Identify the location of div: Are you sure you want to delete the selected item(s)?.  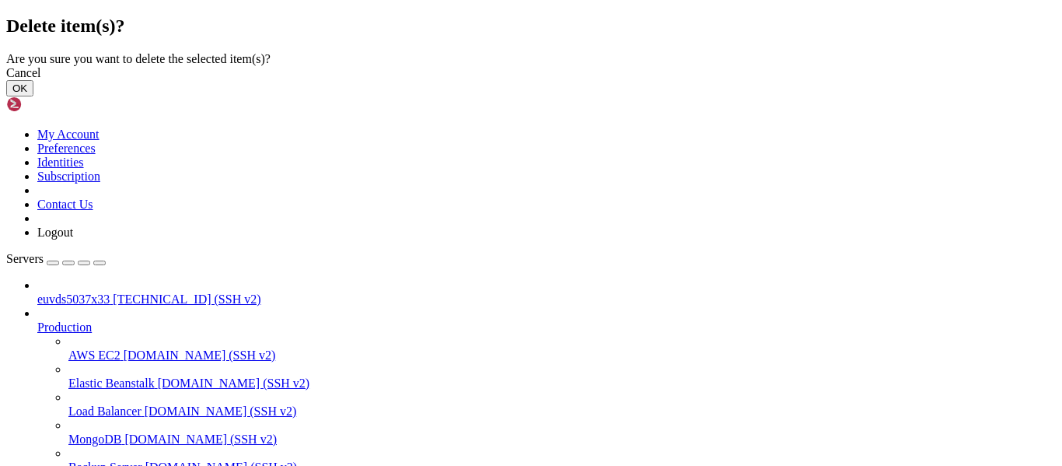
(531, 59).